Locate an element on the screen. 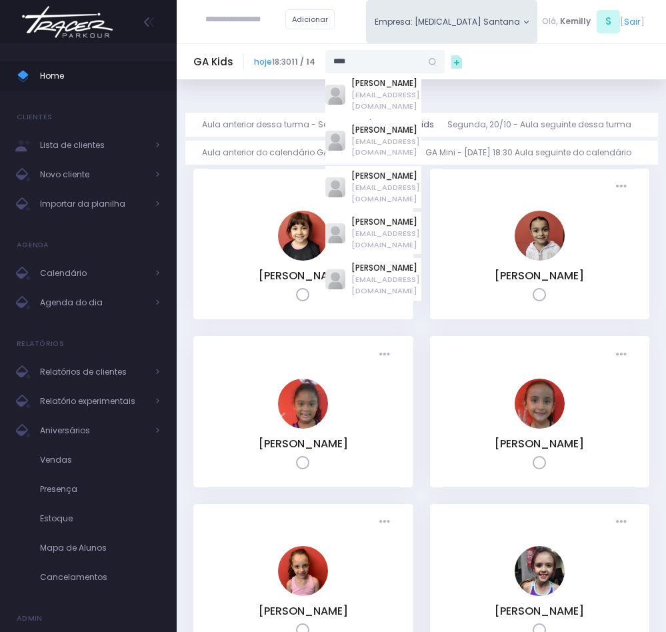  span: Importar da planilha is located at coordinates (93, 204).